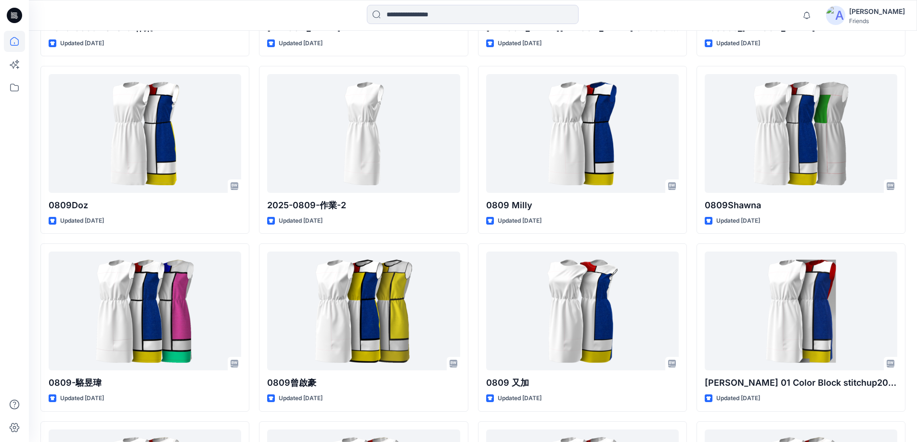 This screenshot has height=442, width=917. What do you see at coordinates (145, 311) in the screenshot?
I see `a: 0809-駱昱瑋` at bounding box center [145, 311].